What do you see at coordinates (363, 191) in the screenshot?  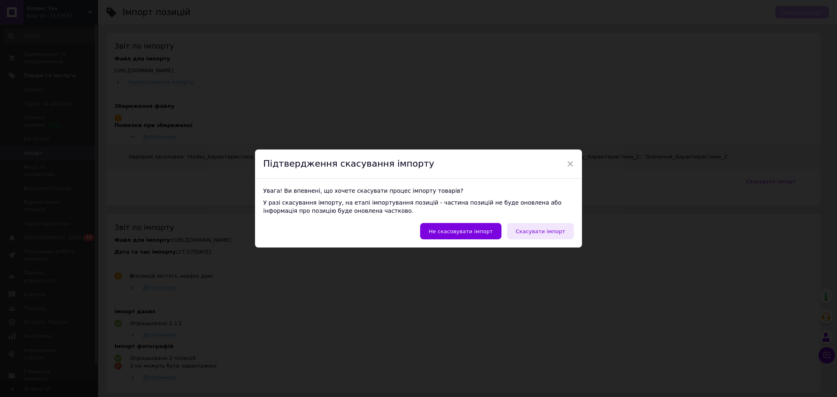 I see `span: Увага! Ви впевнені, що хочете скасувати процес імпорту товарів?` at bounding box center [363, 191].